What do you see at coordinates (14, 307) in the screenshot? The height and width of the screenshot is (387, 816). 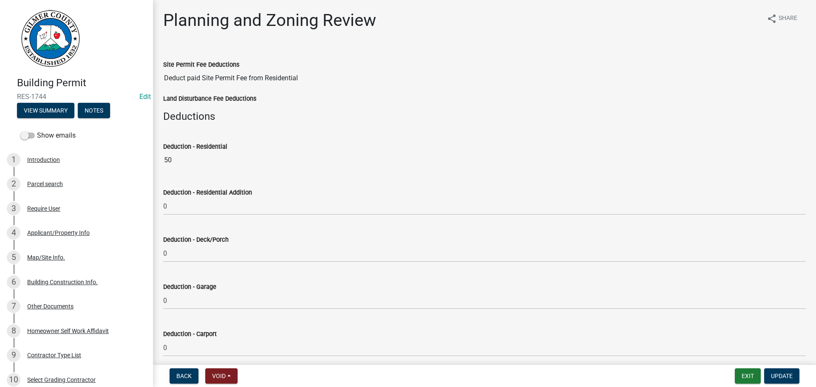 I see `div: 7` at bounding box center [14, 307].